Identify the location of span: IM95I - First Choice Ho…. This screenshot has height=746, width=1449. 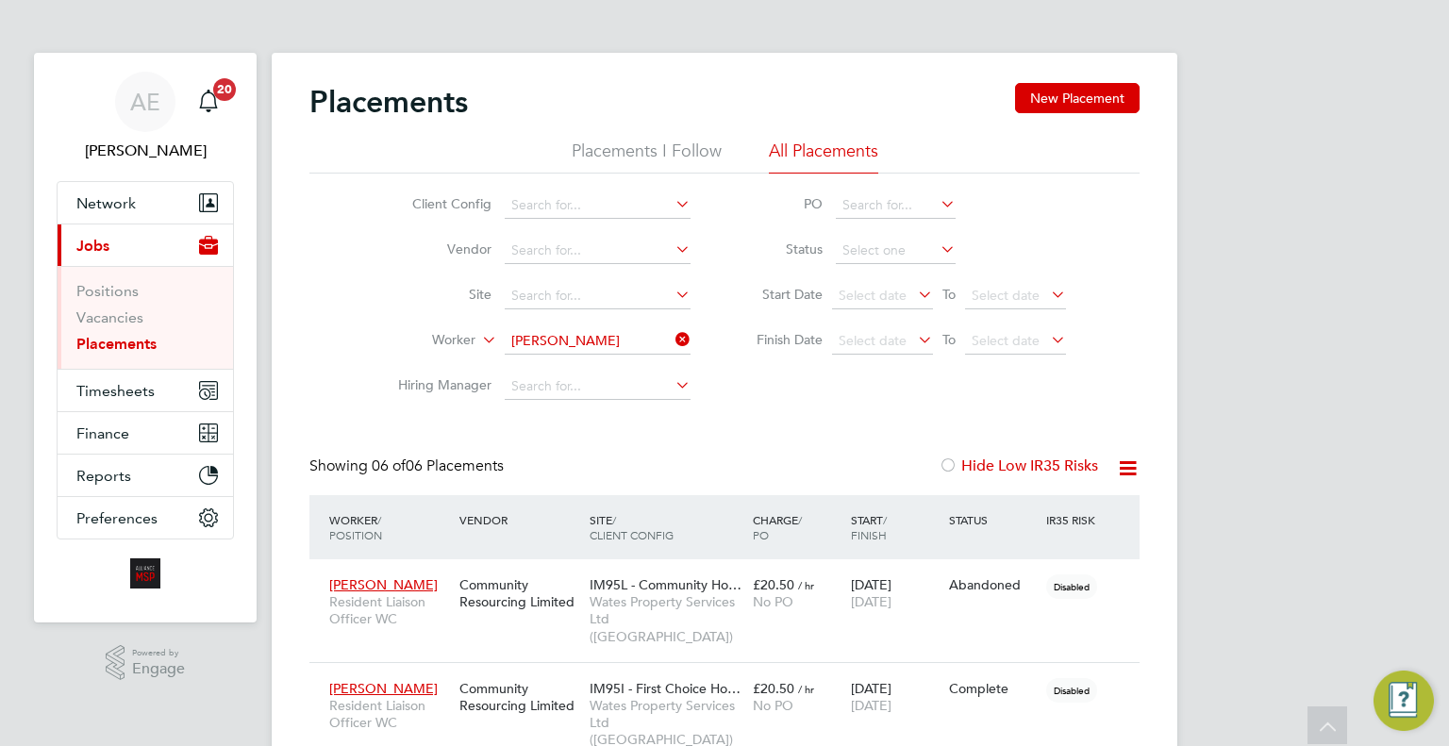
(665, 689).